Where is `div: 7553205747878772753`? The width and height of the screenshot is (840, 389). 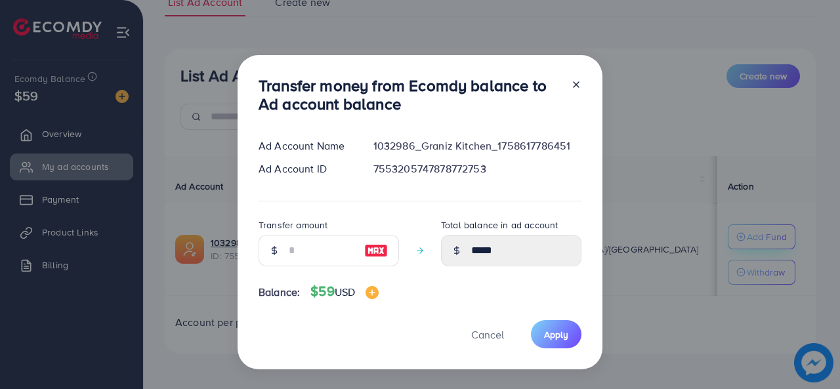 div: 7553205747878772753 is located at coordinates (477, 169).